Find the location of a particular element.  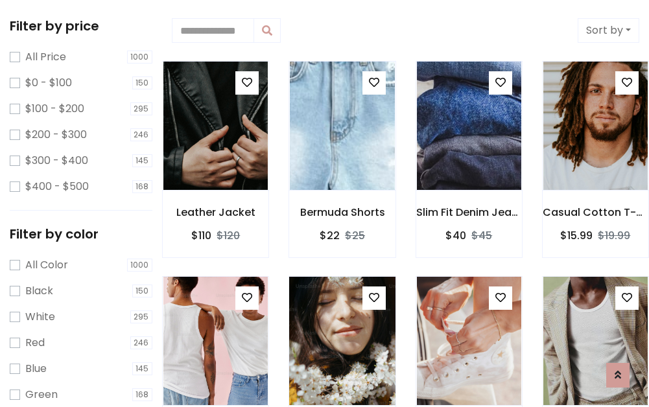

h6: $40 is located at coordinates (456, 236).